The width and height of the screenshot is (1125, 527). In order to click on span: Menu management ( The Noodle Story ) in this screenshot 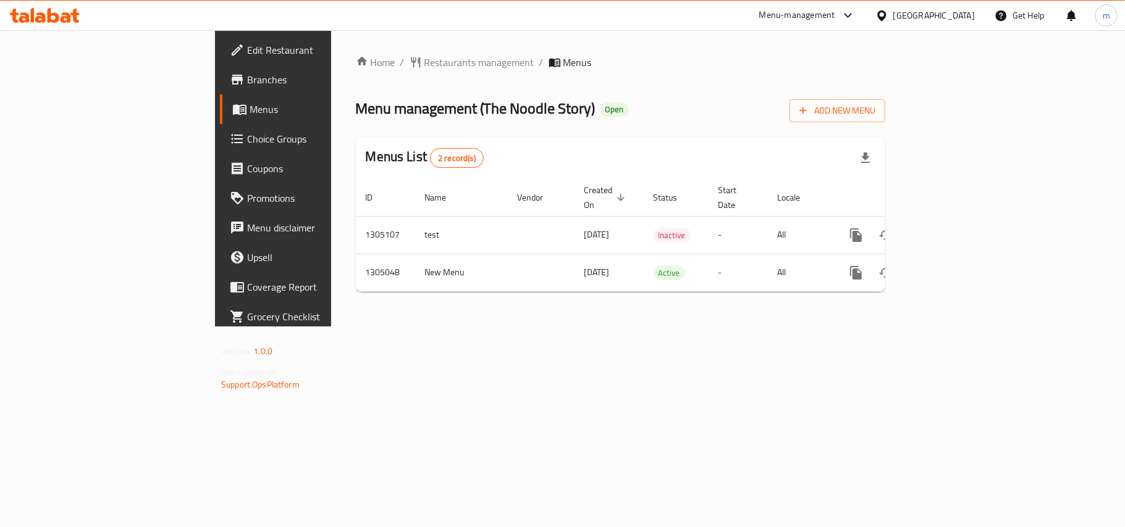, I will do `click(476, 108)`.